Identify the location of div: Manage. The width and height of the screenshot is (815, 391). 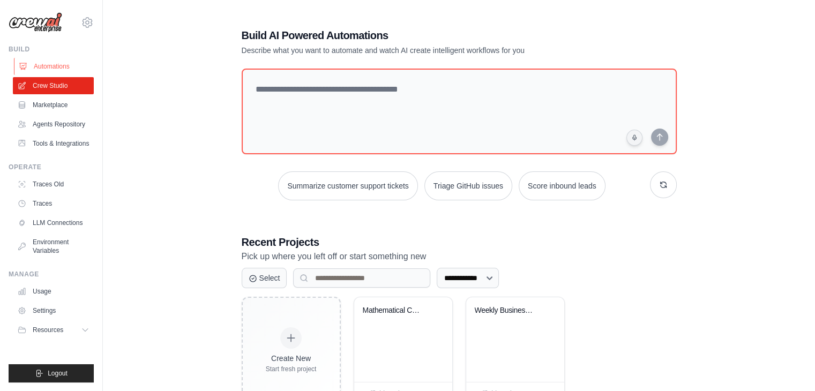
(51, 275).